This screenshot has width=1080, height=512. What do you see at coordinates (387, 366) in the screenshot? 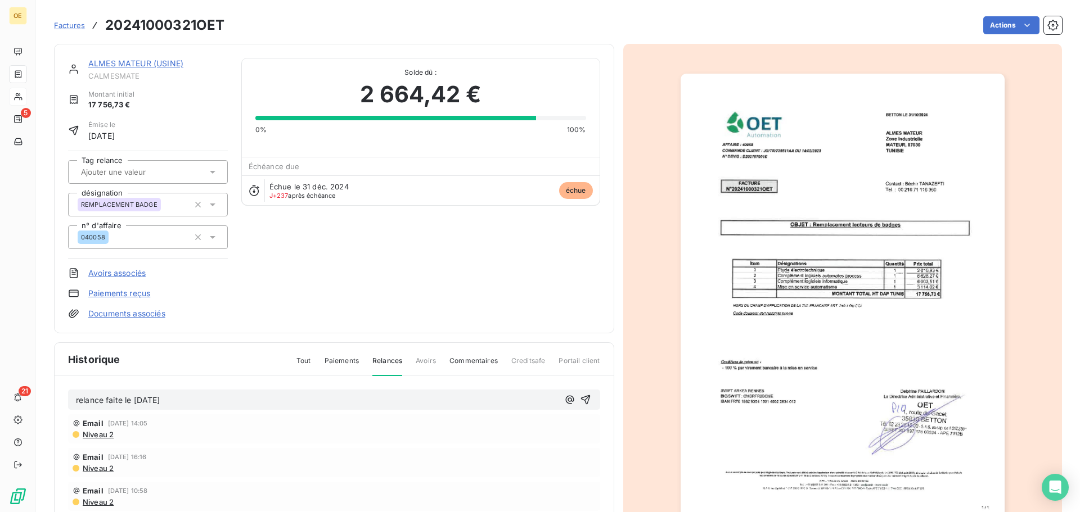
I see `span: Relances` at bounding box center [387, 366].